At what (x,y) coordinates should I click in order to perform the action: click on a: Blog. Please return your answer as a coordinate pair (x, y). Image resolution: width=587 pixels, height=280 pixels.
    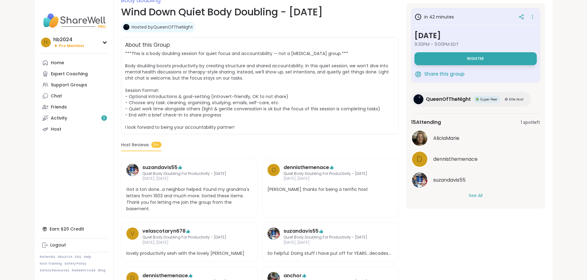
    Looking at the image, I should click on (102, 271).